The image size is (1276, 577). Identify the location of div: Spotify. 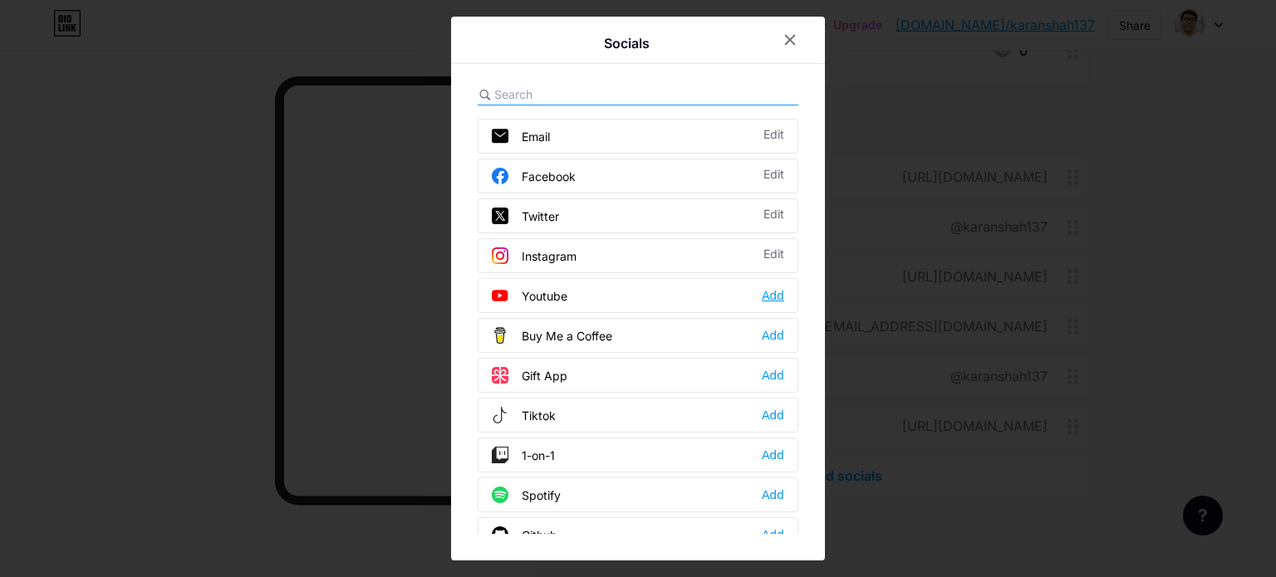
(526, 495).